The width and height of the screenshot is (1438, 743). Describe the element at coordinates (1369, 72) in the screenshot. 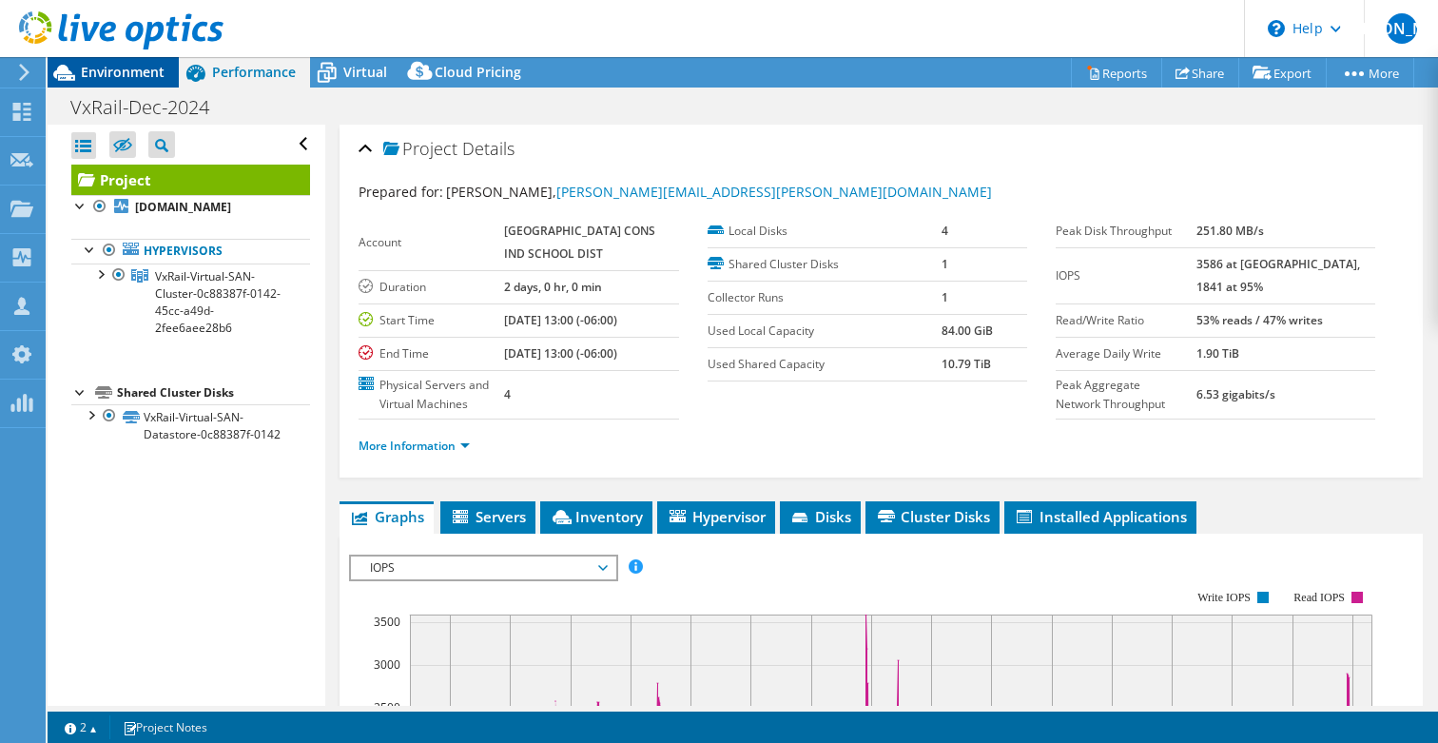

I see `a: More` at that location.